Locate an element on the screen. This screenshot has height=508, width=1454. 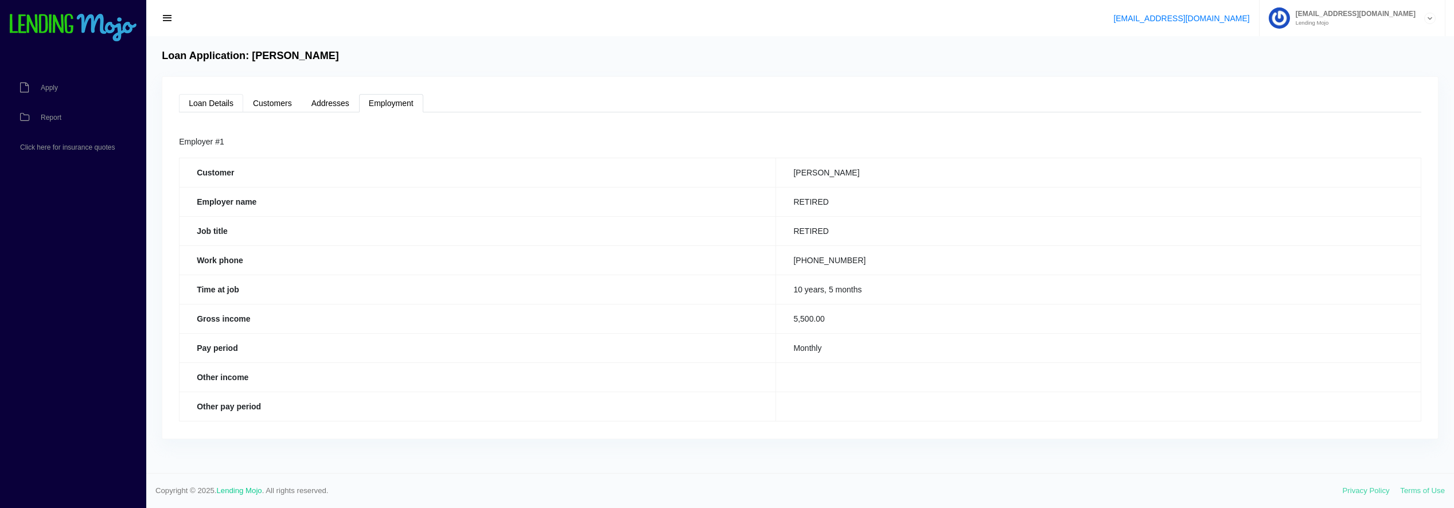
th: Other pay period is located at coordinates (478, 406).